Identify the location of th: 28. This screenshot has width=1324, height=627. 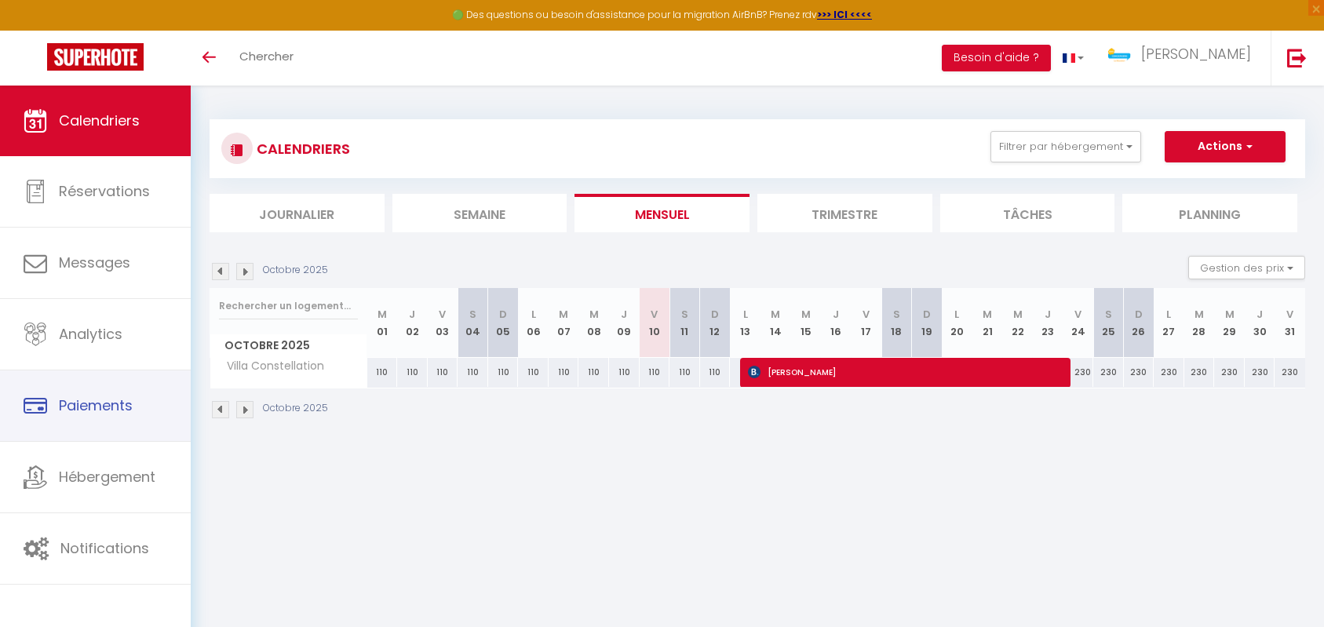
(1199, 323).